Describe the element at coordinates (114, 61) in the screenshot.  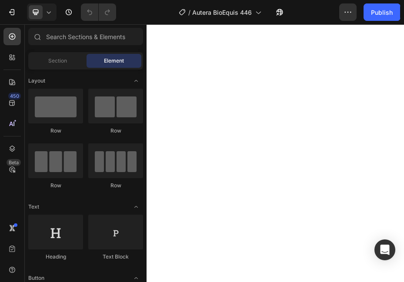
I see `span: Element` at that location.